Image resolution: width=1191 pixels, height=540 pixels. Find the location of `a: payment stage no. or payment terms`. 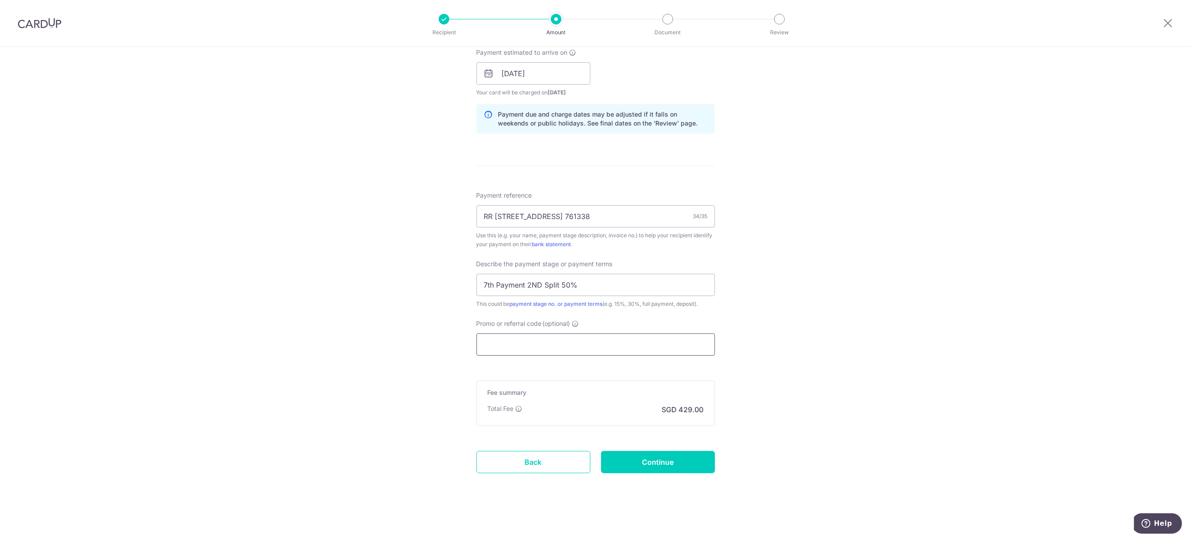

a: payment stage no. or payment terms is located at coordinates (556, 303).